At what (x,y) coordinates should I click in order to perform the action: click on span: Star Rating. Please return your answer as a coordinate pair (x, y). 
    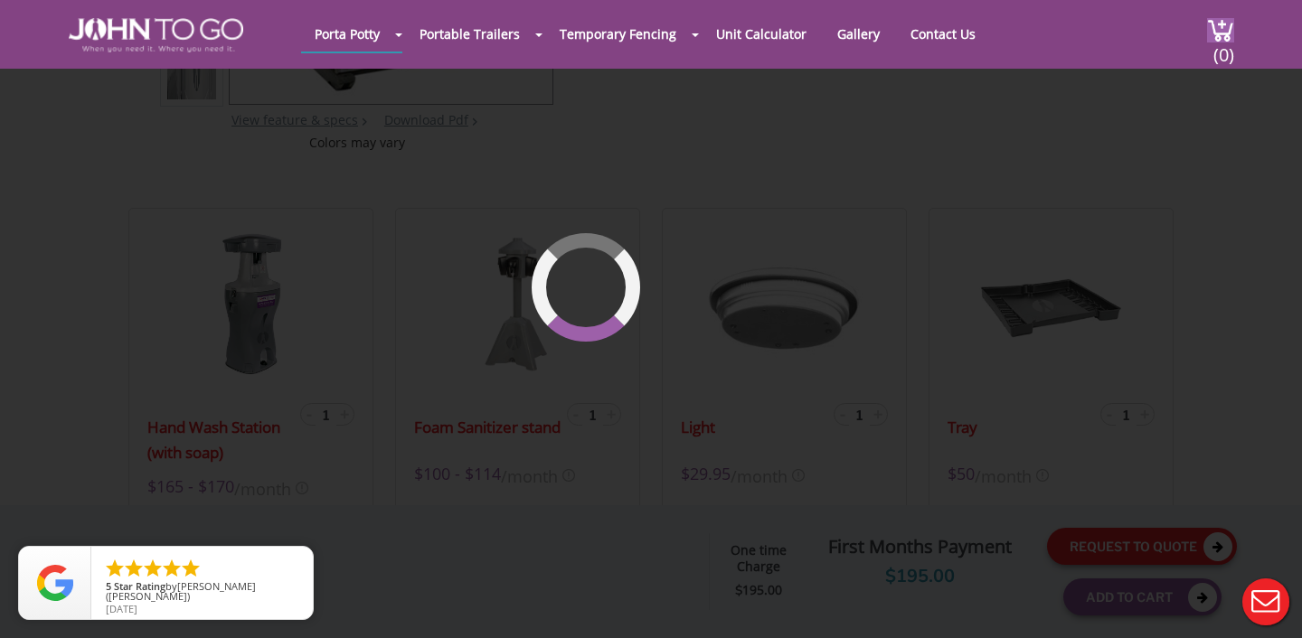
    Looking at the image, I should click on (139, 586).